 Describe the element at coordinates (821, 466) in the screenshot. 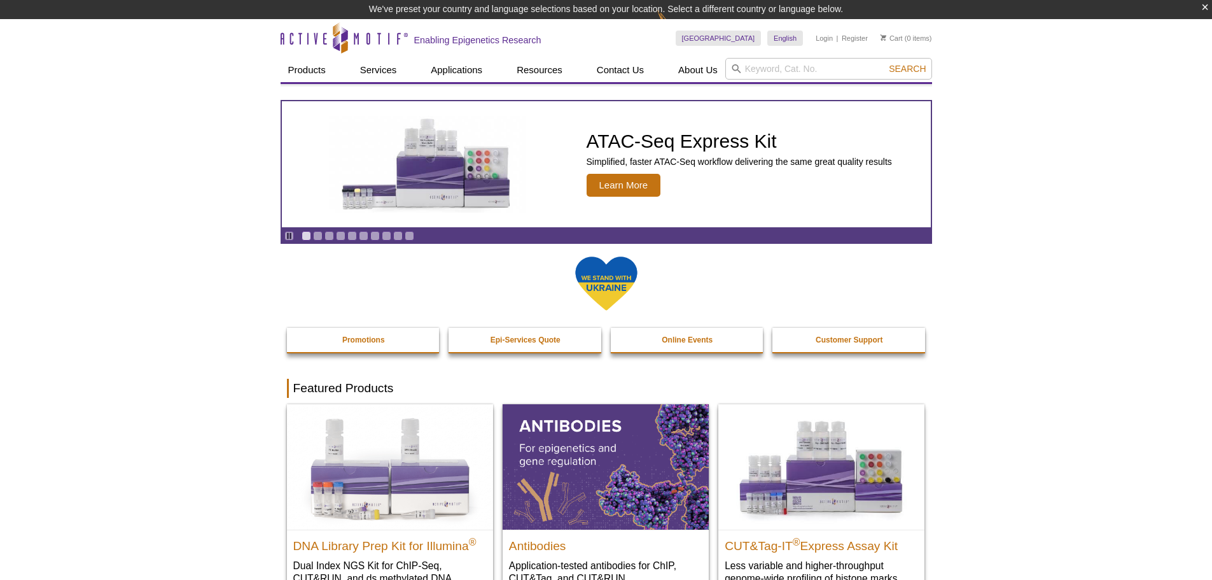

I see `img: CUT&Tag-IT® Express Assay Kit` at that location.